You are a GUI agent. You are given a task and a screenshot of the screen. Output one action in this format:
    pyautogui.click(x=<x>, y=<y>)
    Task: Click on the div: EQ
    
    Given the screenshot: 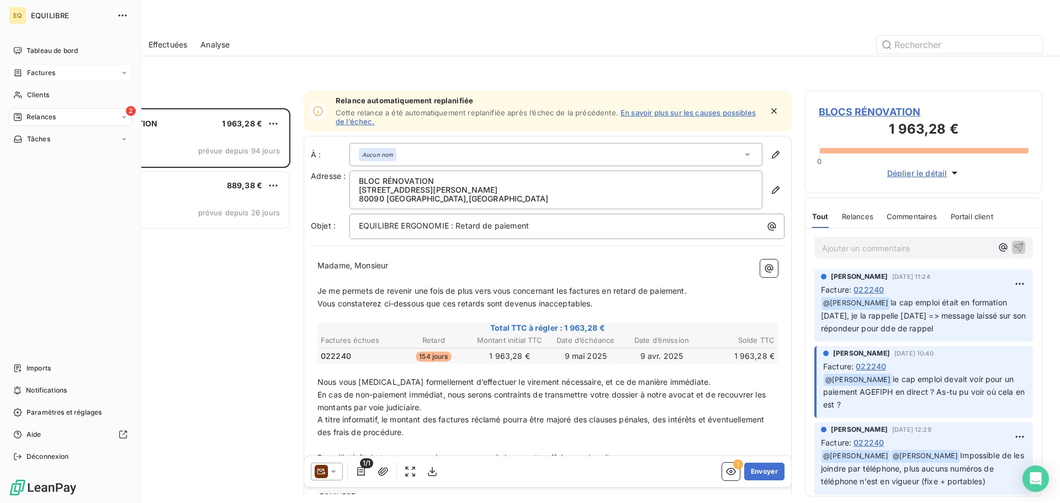 What is the action you would take?
    pyautogui.click(x=18, y=15)
    